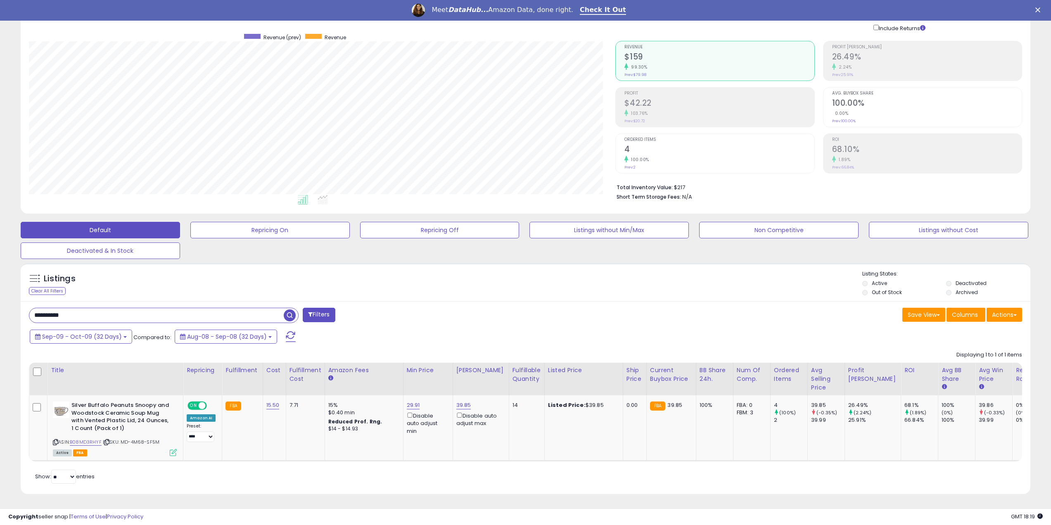 This screenshot has width=1051, height=525. What do you see at coordinates (80, 453) in the screenshot?
I see `span: FBA` at bounding box center [80, 453].